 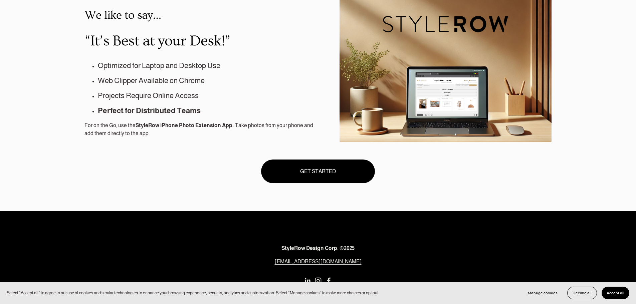 What do you see at coordinates (329, 281) in the screenshot?
I see `a: Facebook` at bounding box center [329, 281].